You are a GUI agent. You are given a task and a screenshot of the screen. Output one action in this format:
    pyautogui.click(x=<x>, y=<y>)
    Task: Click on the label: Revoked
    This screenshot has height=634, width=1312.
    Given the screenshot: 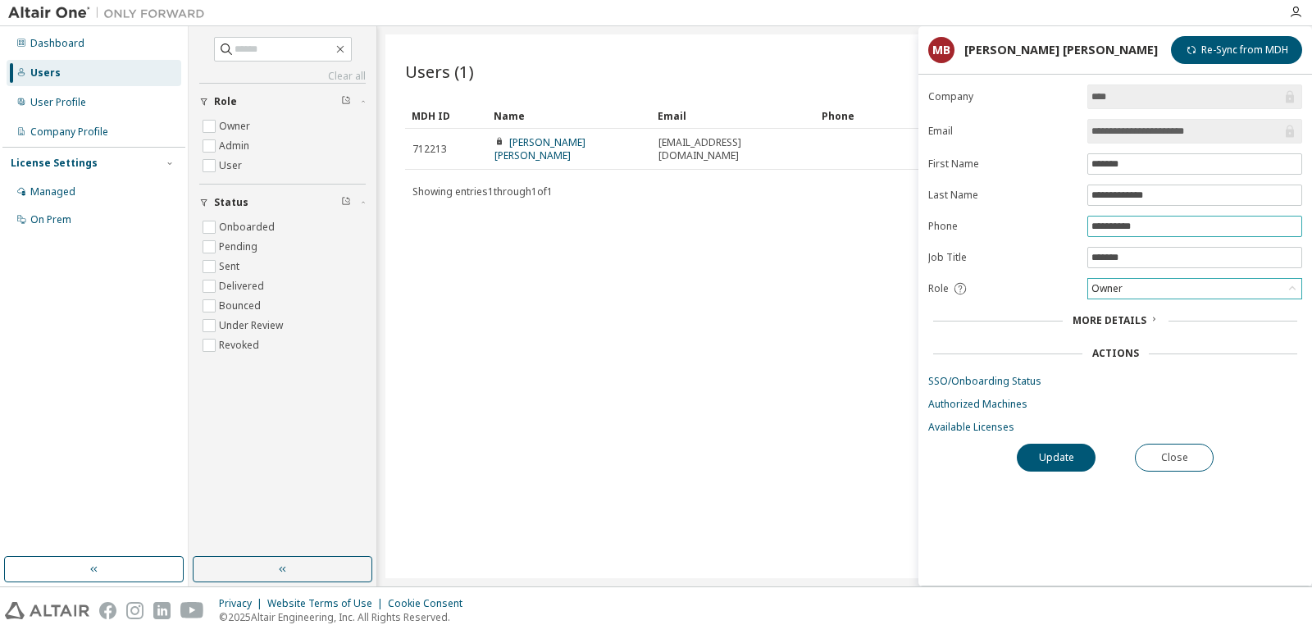 What is the action you would take?
    pyautogui.click(x=240, y=345)
    